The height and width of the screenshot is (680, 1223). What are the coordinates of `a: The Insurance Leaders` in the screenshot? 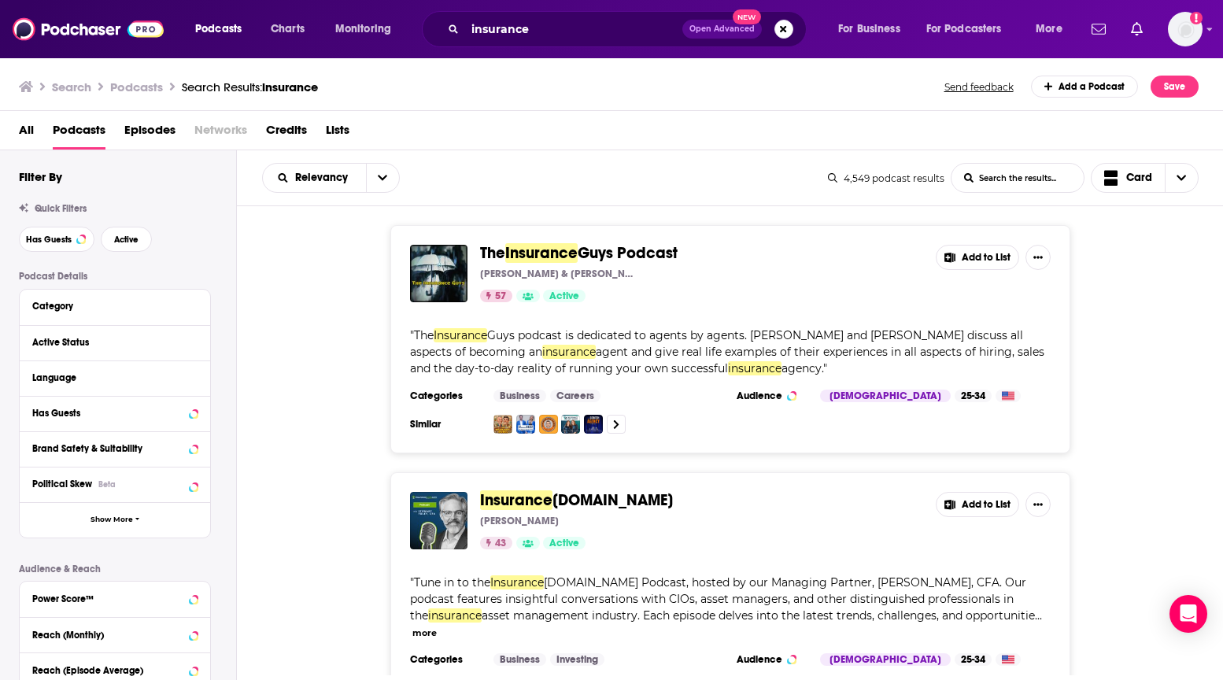 It's located at (549, 424).